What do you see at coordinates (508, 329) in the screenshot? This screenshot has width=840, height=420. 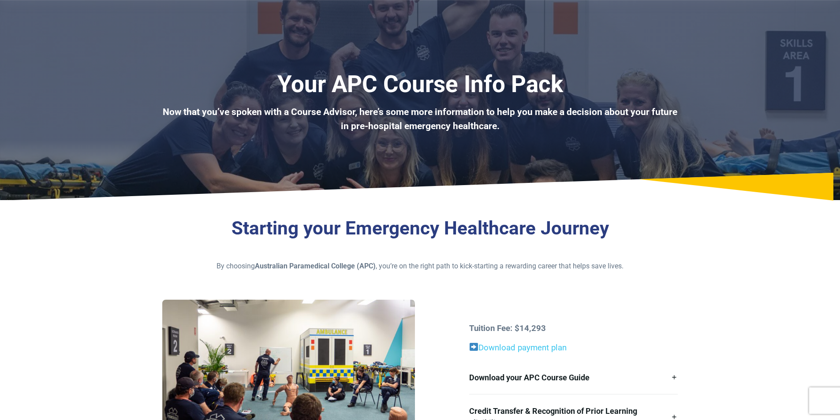 I see `strong: Tuition Fee: $14,293` at bounding box center [508, 329].